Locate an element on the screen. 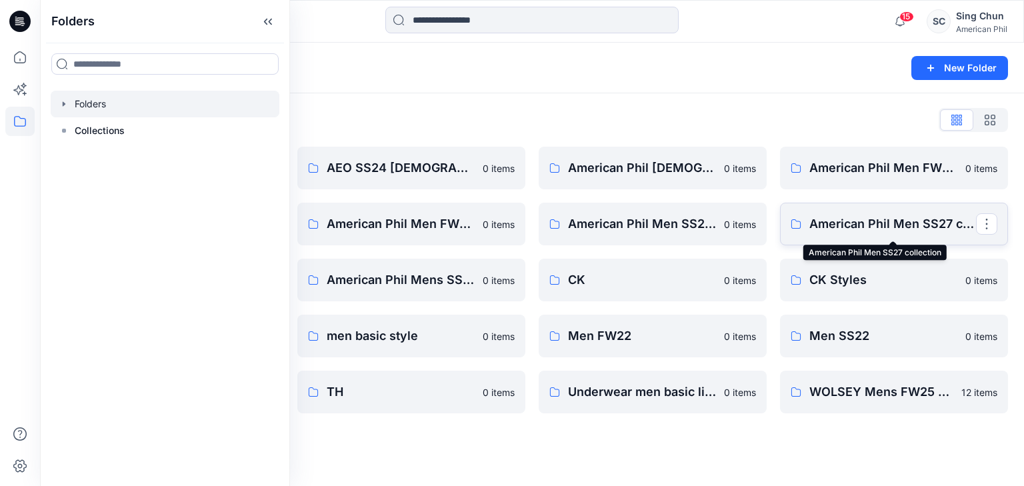 This screenshot has width=1024, height=486. a: Underwear men basic library0 items is located at coordinates (653, 392).